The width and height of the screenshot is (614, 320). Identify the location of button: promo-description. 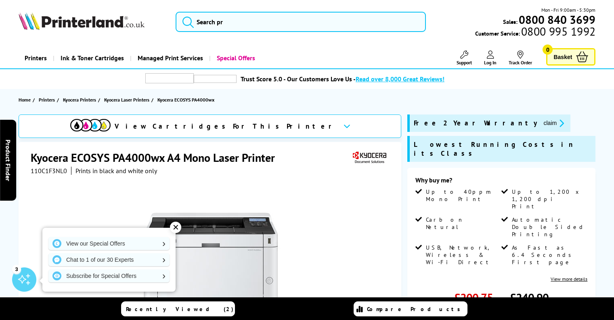
(554, 123).